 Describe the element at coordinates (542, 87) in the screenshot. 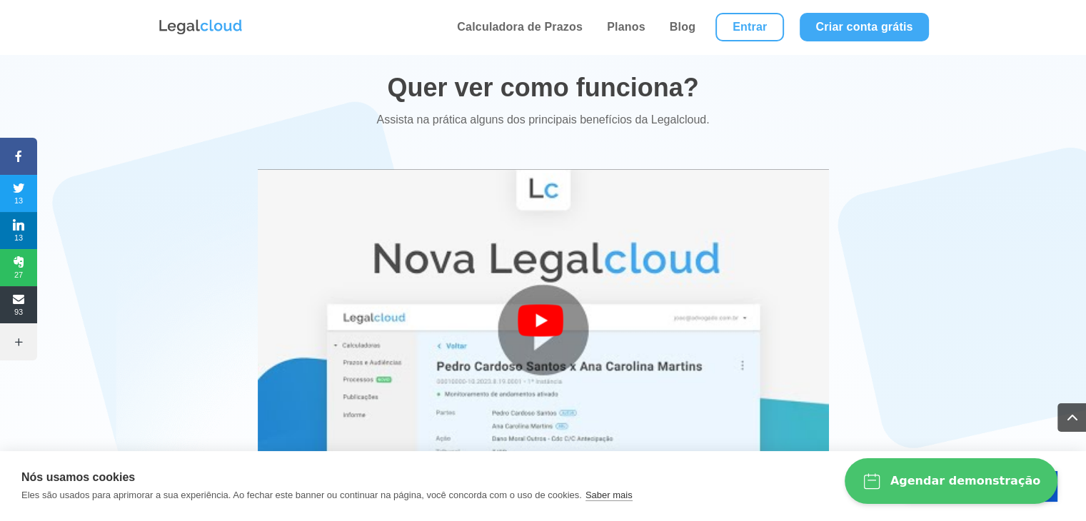

I see `span: Quer ver como funciona?` at that location.